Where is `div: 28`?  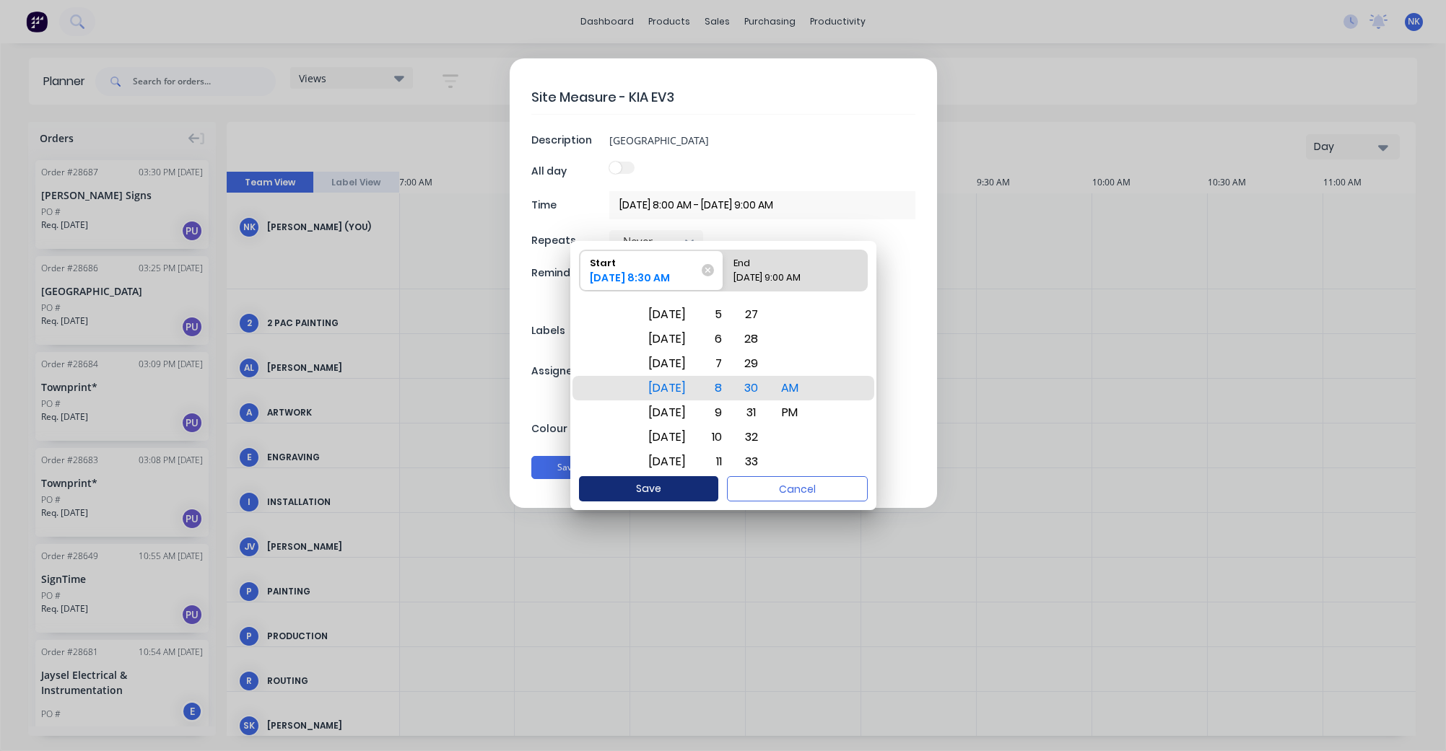
div: 28 is located at coordinates (751, 339).